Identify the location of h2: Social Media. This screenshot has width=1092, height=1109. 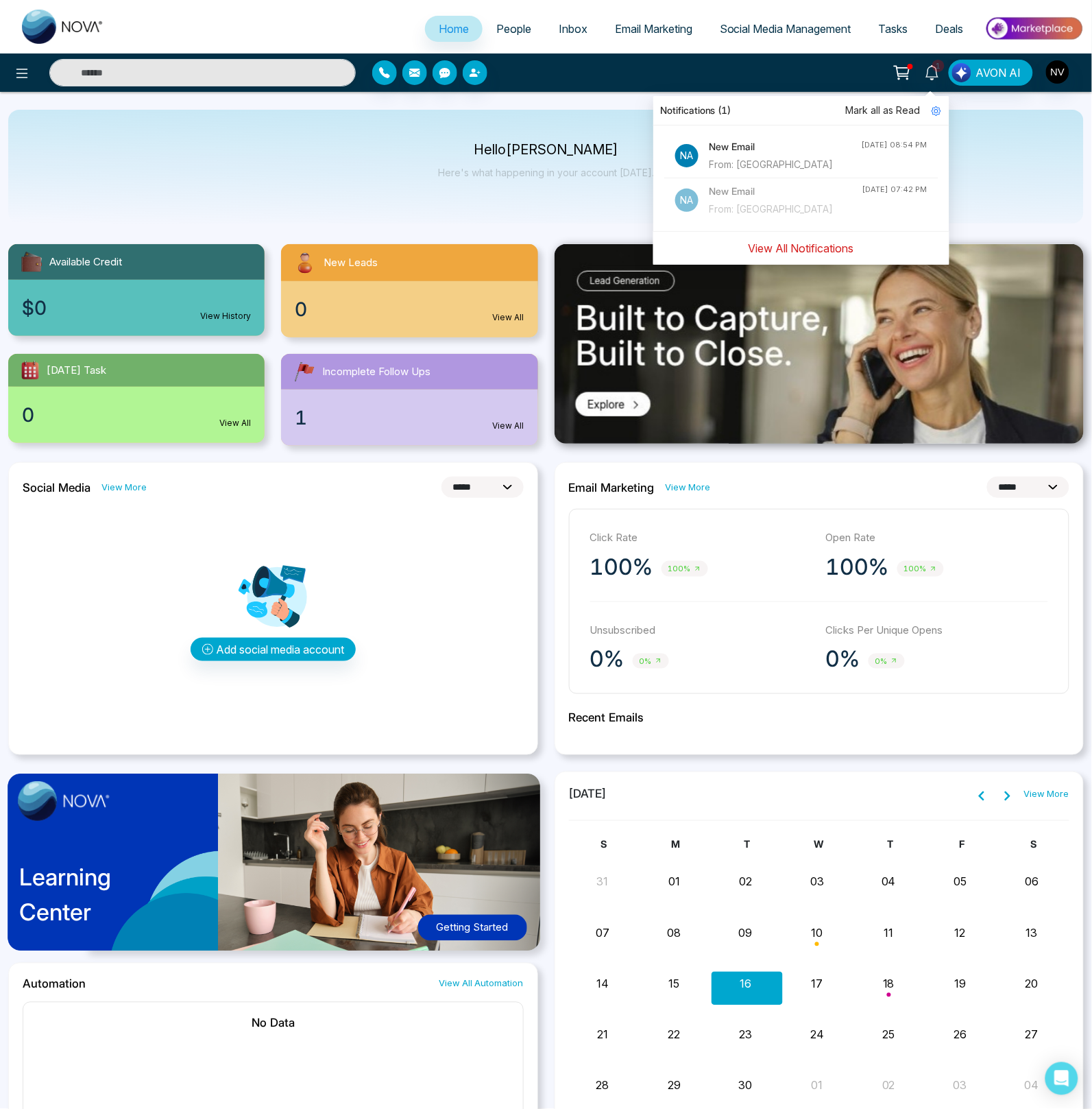
(56, 487).